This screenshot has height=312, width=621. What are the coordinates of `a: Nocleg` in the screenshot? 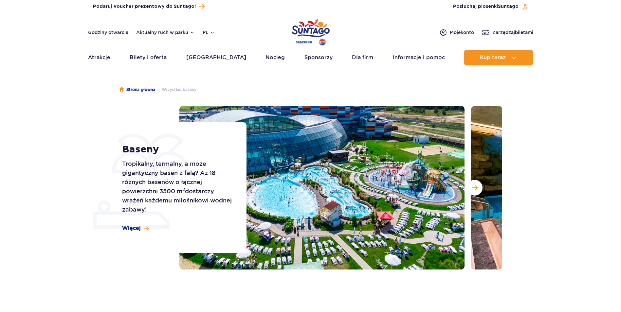 It's located at (275, 58).